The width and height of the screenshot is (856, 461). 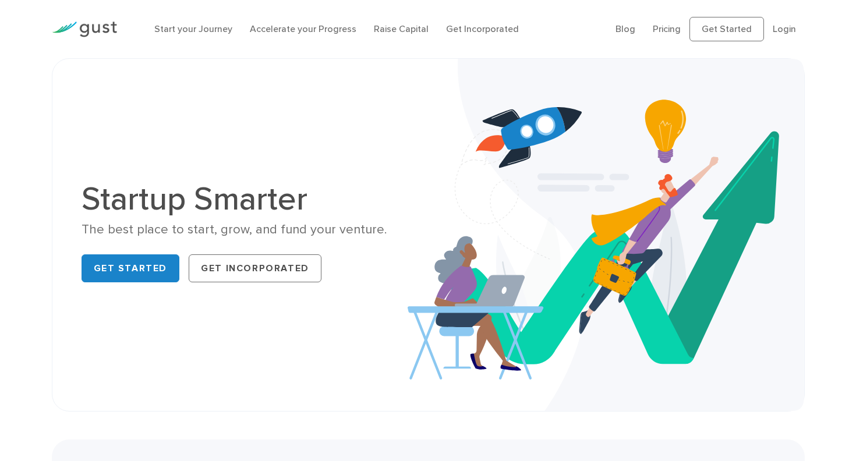 I want to click on a: Start your Journey, so click(x=193, y=29).